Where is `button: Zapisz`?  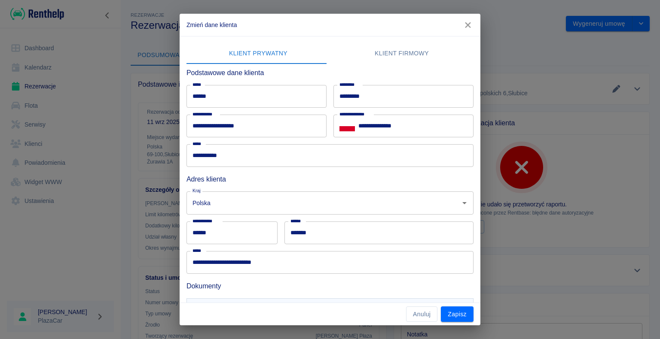
button: Zapisz is located at coordinates (457, 315).